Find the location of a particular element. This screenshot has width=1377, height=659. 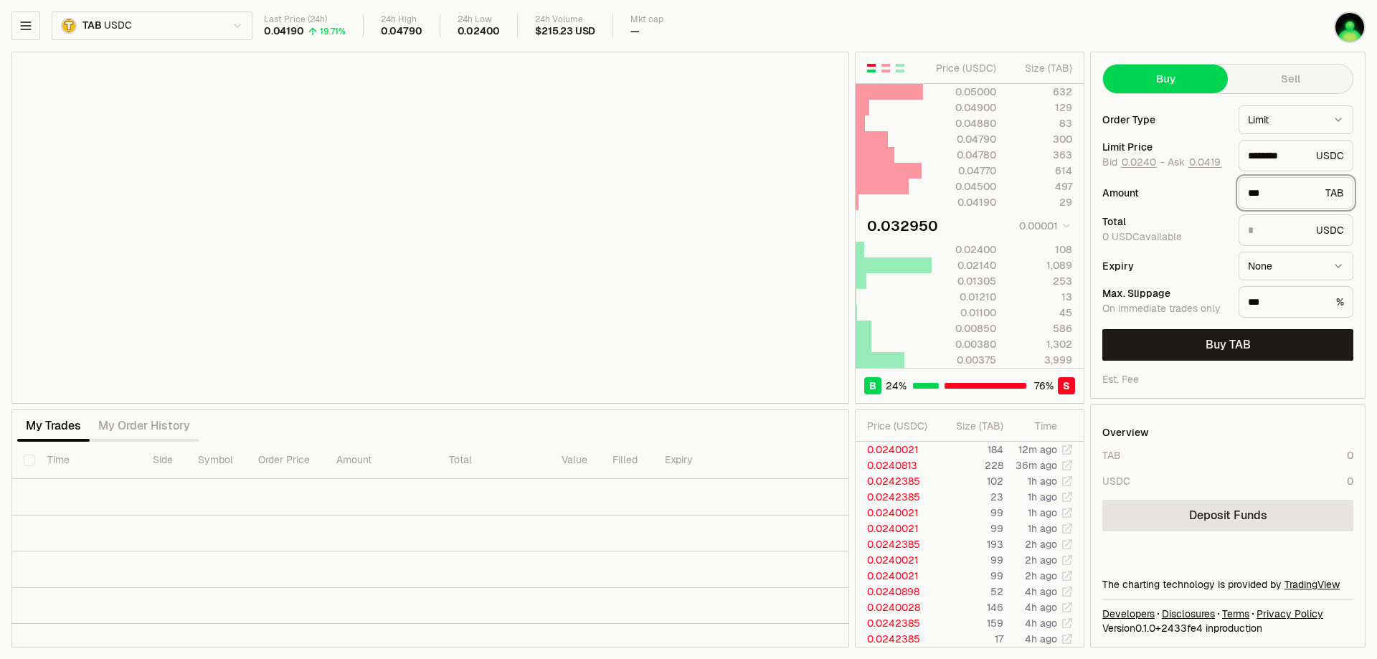

div: 0.05000 is located at coordinates (964, 92).